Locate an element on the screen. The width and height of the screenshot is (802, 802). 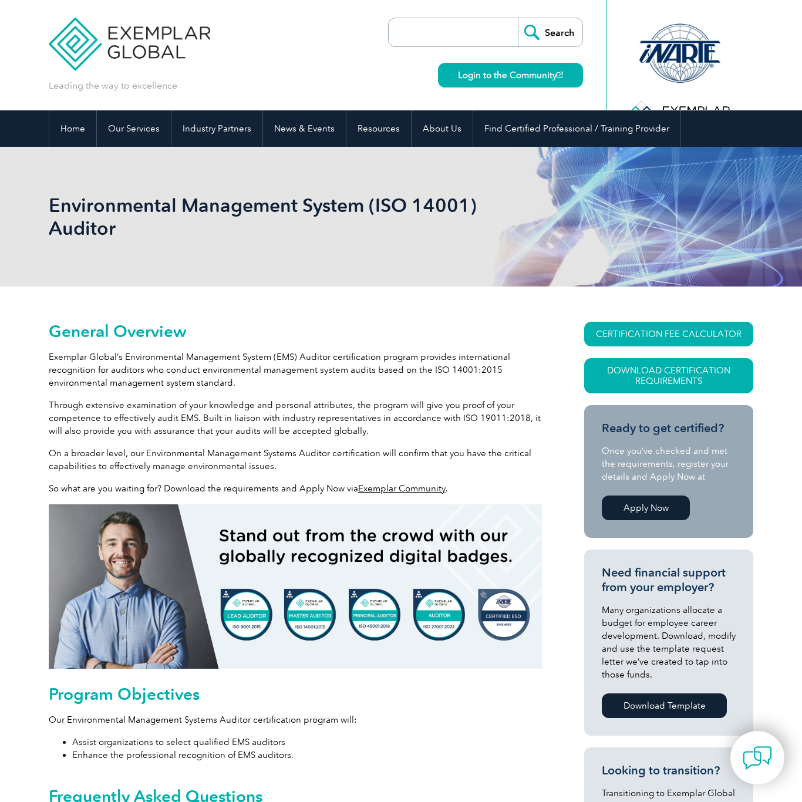
p: On a broader level, our Environmental Management Systems Auditor certification will confirm that ... is located at coordinates (295, 460).